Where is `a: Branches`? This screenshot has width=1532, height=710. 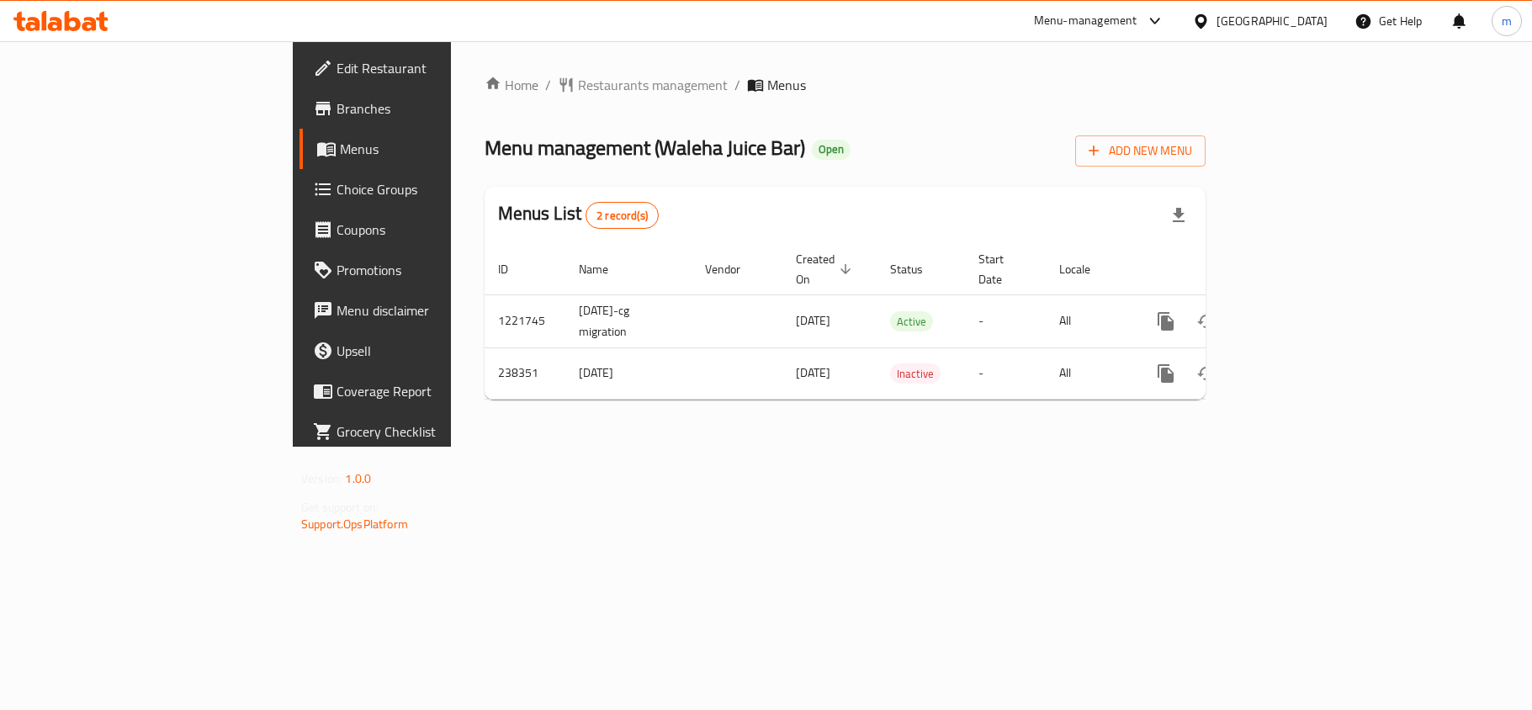
a: Branches is located at coordinates (424, 109).